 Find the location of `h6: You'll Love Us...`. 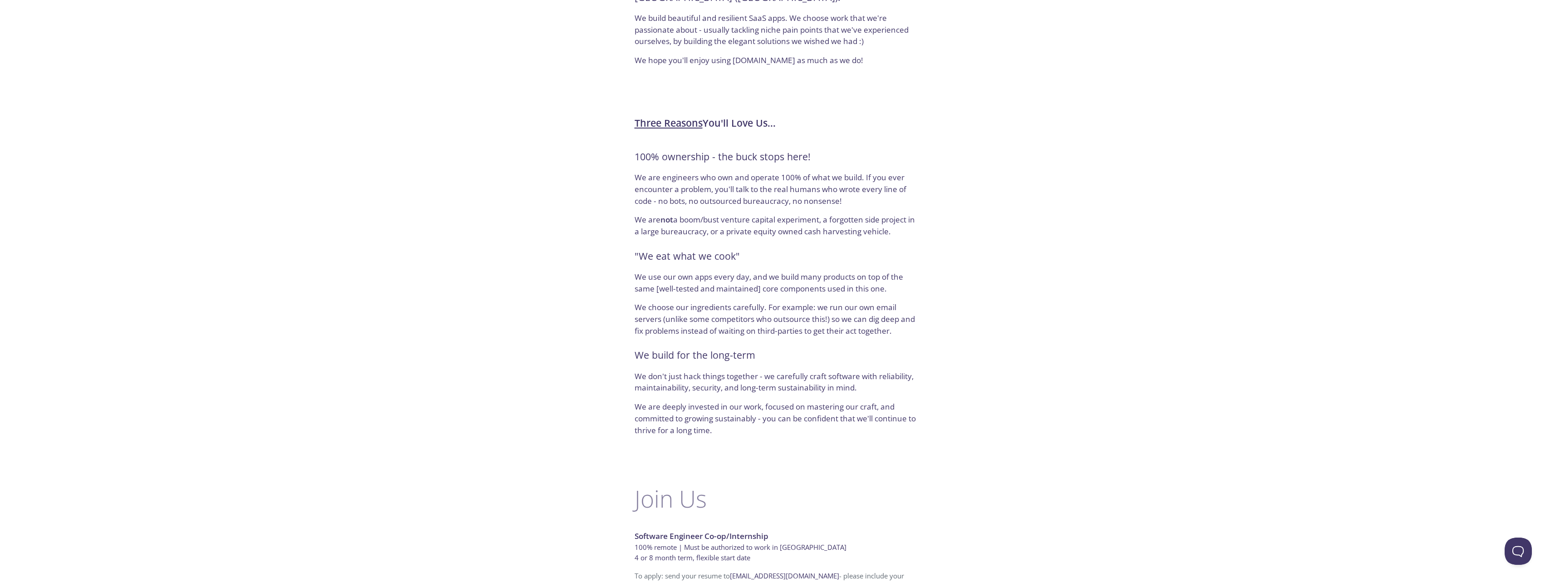

h6: You'll Love Us... is located at coordinates (775, 123).